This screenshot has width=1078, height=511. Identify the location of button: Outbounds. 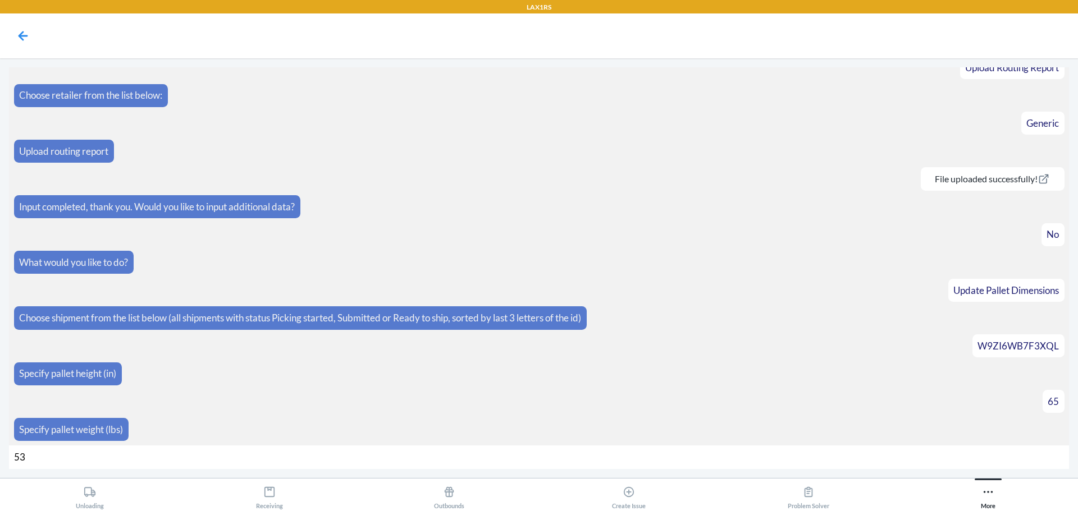
(449, 494).